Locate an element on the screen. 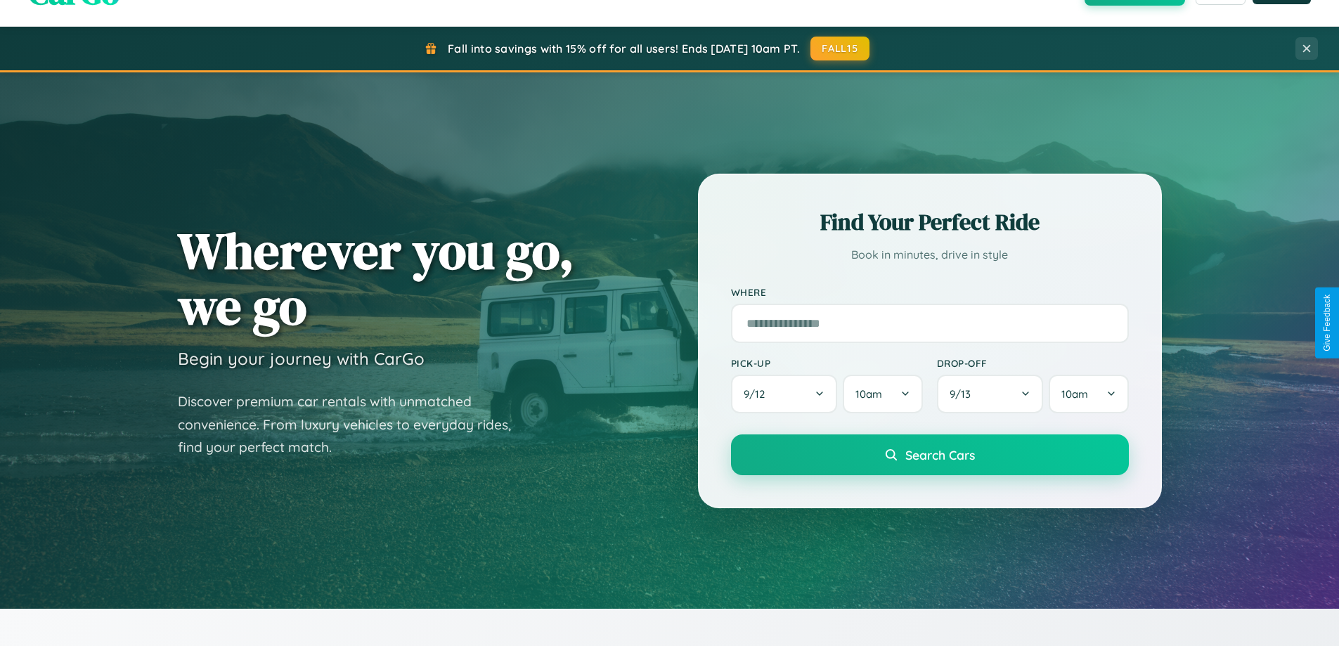 This screenshot has width=1339, height=646. p: Discover premium car rentals with unmatched convenience. From luxury vehicles to everyday rides, ... is located at coordinates (354, 425).